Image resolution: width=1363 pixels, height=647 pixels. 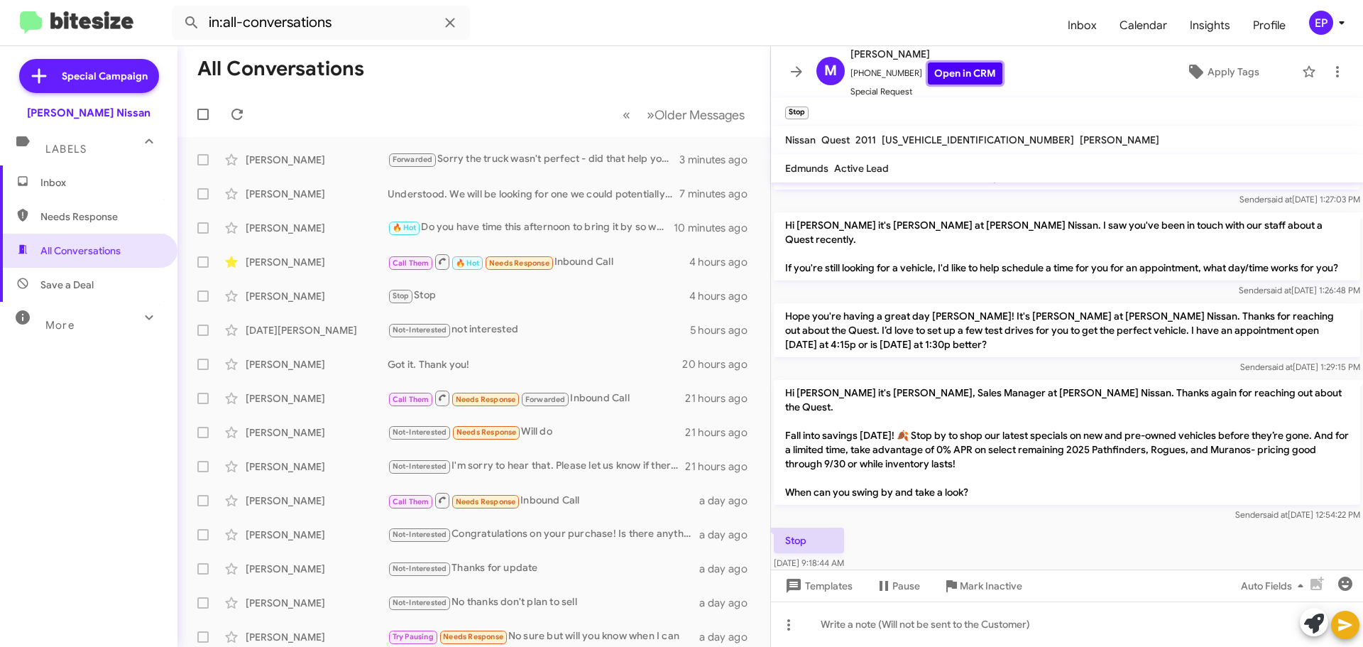 I want to click on span: Older Messages, so click(x=699, y=115).